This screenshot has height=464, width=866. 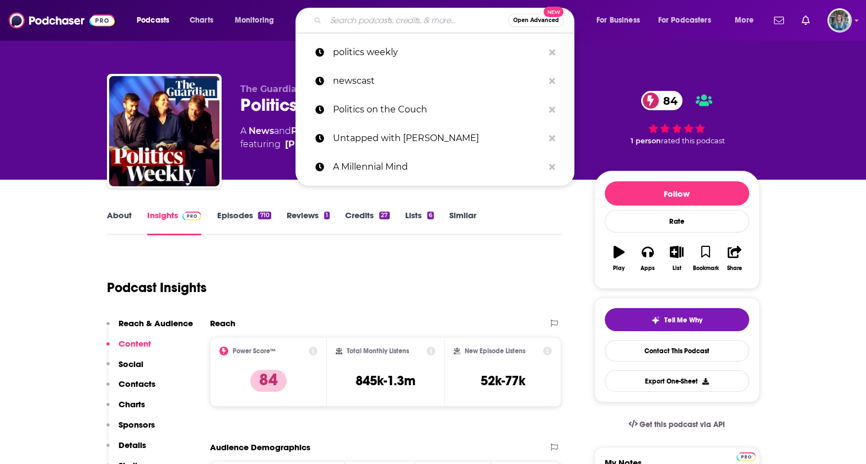 What do you see at coordinates (419, 223) in the screenshot?
I see `a: Lists6` at bounding box center [419, 223].